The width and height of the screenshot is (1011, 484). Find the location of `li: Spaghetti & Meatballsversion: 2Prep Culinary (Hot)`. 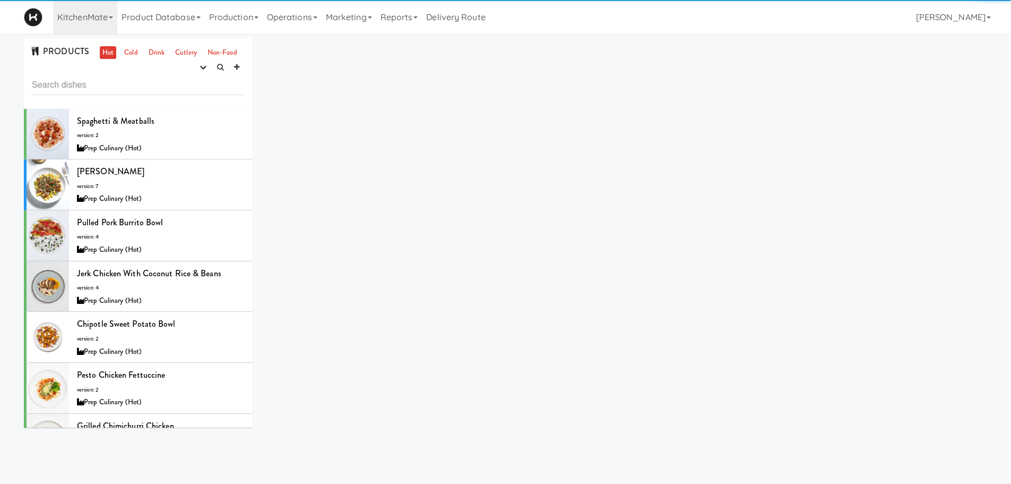

li: Spaghetti & Meatballsversion: 2Prep Culinary (Hot) is located at coordinates (138, 134).